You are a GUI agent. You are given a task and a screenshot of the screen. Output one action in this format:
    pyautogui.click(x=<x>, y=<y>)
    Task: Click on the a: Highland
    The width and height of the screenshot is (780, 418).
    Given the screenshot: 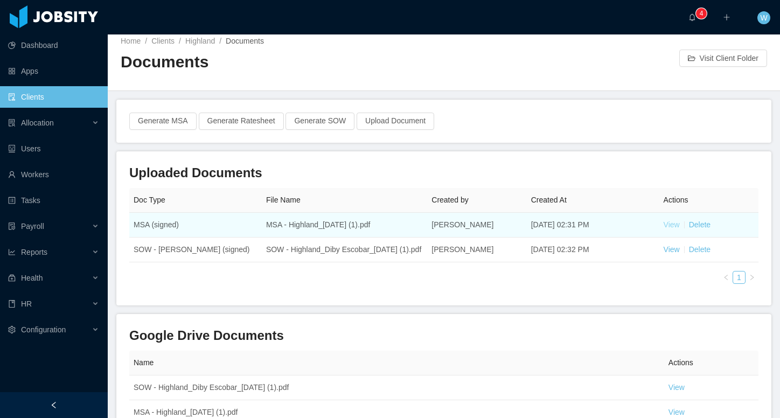 What is the action you would take?
    pyautogui.click(x=200, y=41)
    